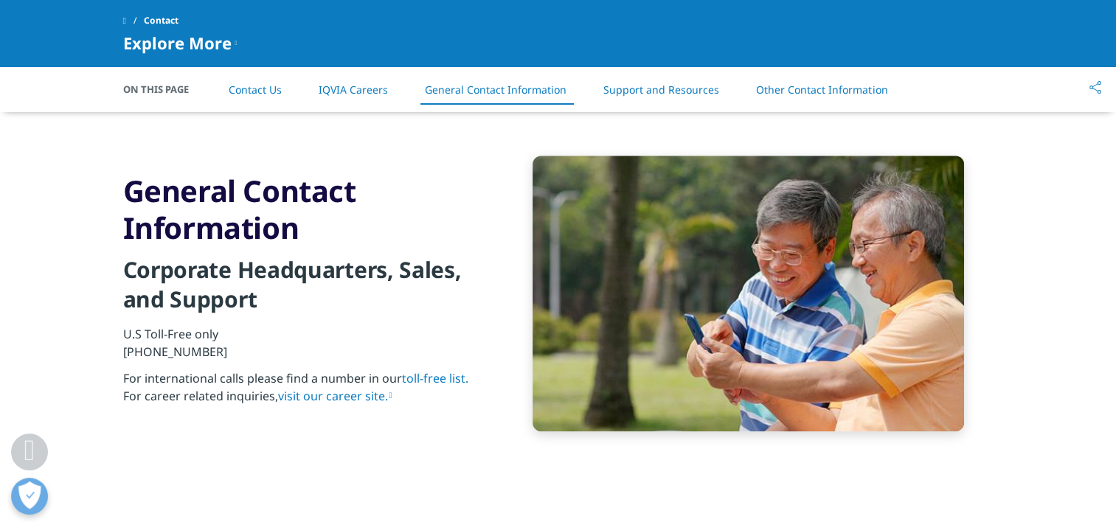  Describe the element at coordinates (161, 21) in the screenshot. I see `span: Contact` at that location.